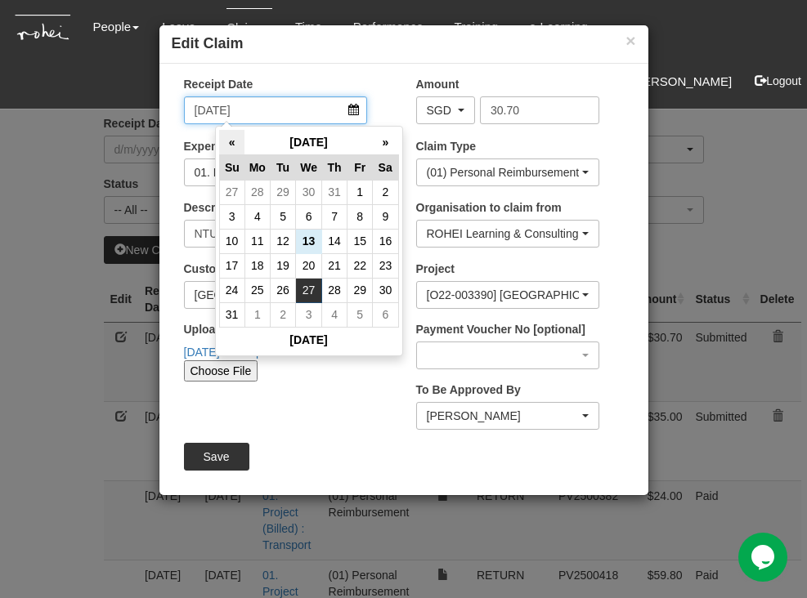 This screenshot has height=598, width=807. Describe the element at coordinates (500, 329) in the screenshot. I see `label: Payment Voucher No [optional]` at that location.